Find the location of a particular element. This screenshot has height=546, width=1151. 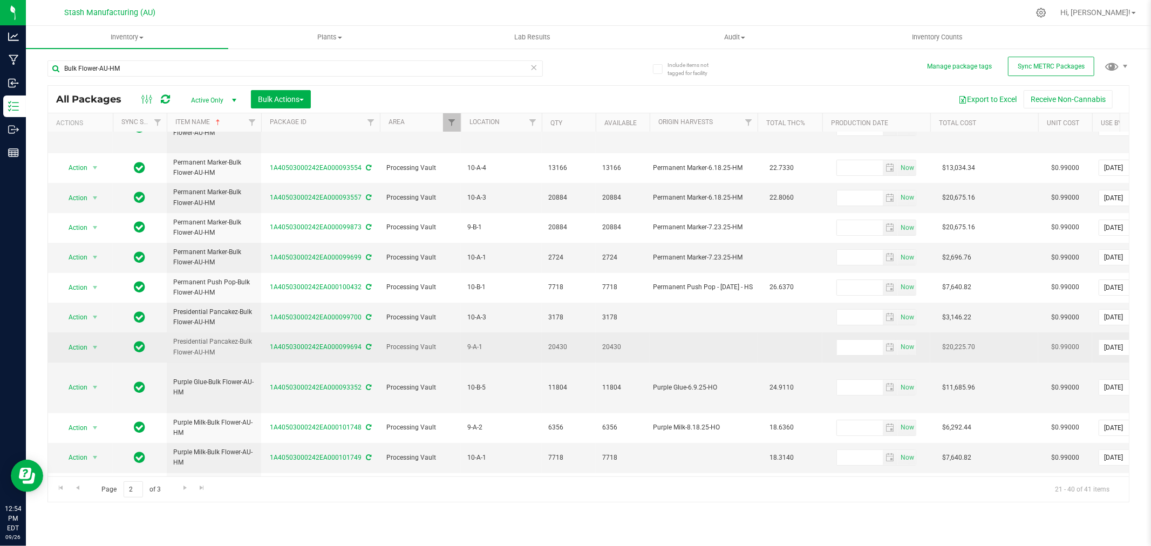

span: Bulk Actions is located at coordinates (281, 99).